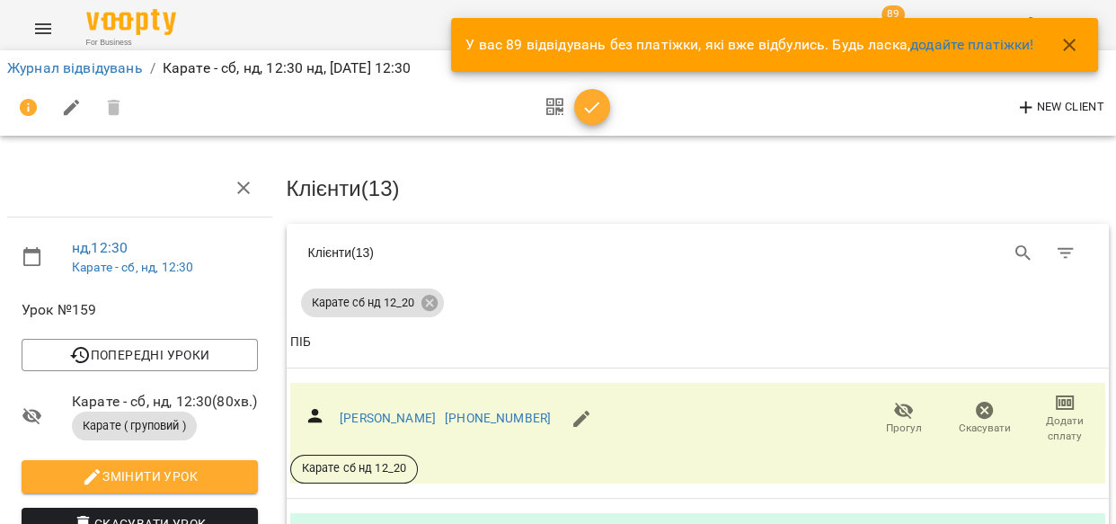 The image size is (1116, 524). What do you see at coordinates (498, 252) in the screenshot?
I see `div: Клієнти ( 13 )` at bounding box center [498, 252].